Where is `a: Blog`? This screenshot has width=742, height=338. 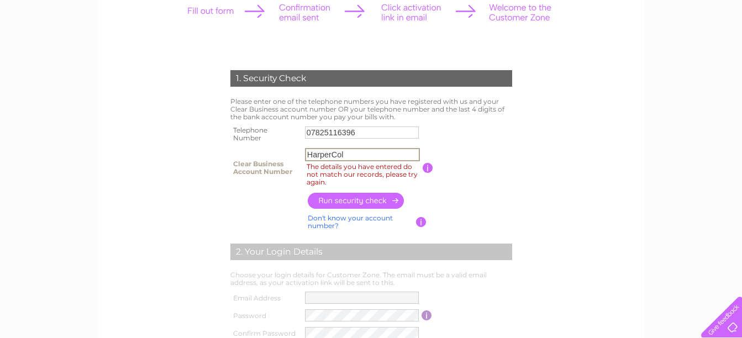 a: Blog is located at coordinates (694, 51).